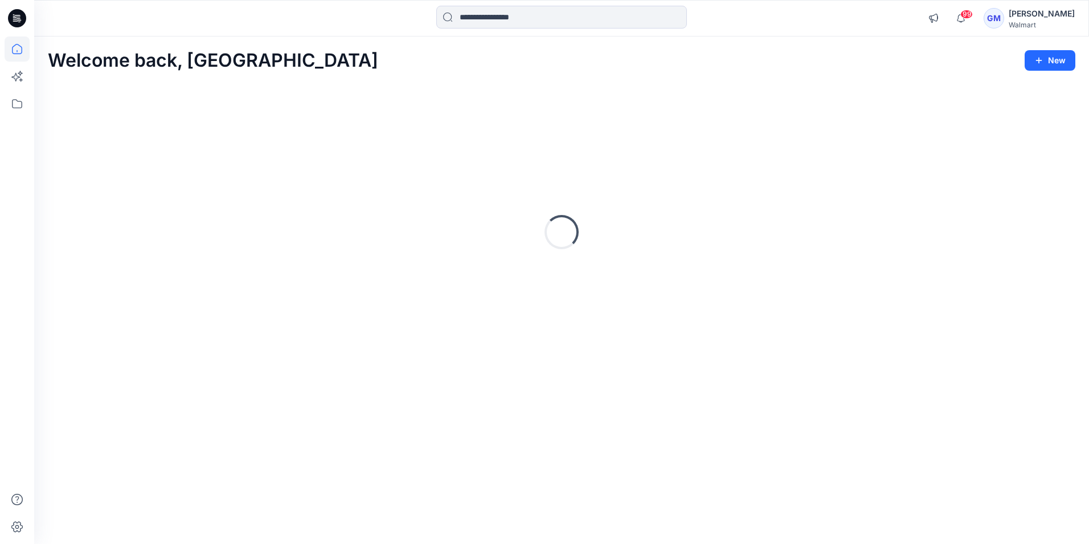 The image size is (1089, 544). What do you see at coordinates (994, 18) in the screenshot?
I see `div: GM` at bounding box center [994, 18].